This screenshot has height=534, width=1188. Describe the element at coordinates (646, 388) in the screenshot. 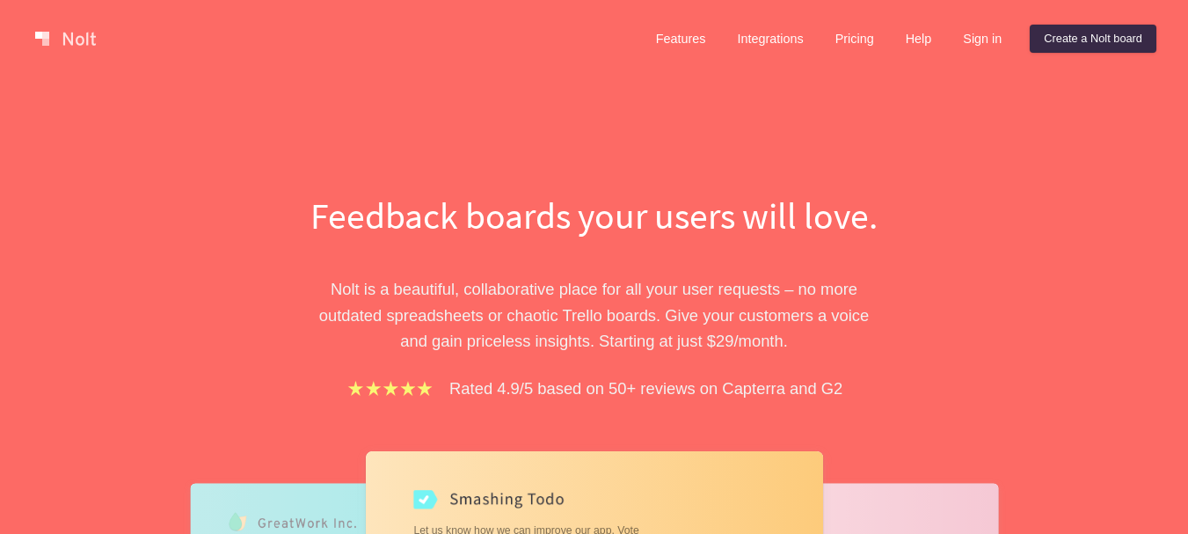

I see `p: Rated 4.9/5 based on 50+ reviews on Capterra and G2` at that location.